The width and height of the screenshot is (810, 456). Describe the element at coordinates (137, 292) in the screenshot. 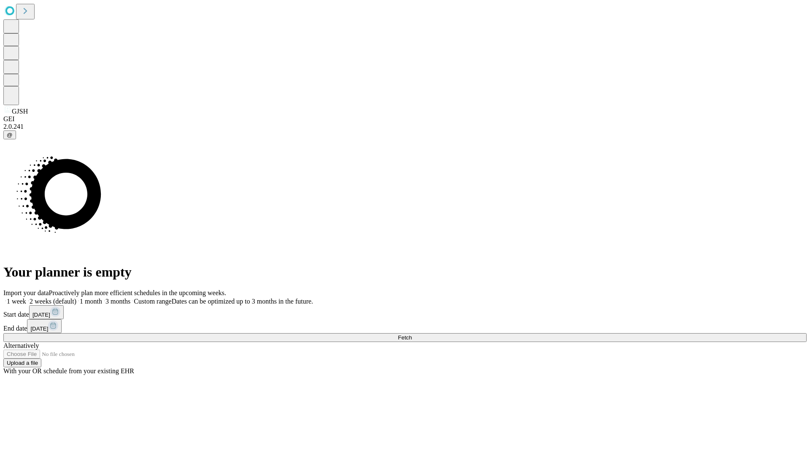

I see `span: Proactively plan more efficient schedules in the upcoming weeks.` at that location.